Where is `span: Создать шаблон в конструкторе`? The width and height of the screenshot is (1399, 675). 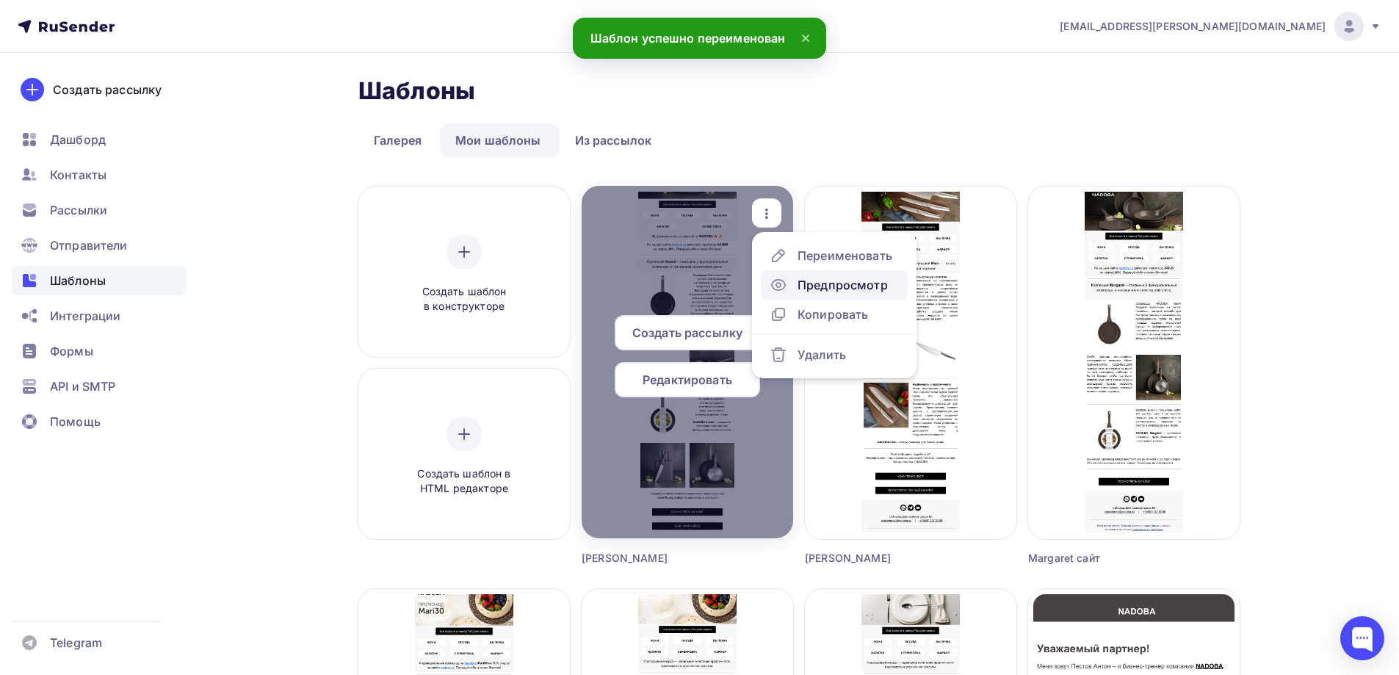 span: Создать шаблон в конструкторе is located at coordinates (464, 299).